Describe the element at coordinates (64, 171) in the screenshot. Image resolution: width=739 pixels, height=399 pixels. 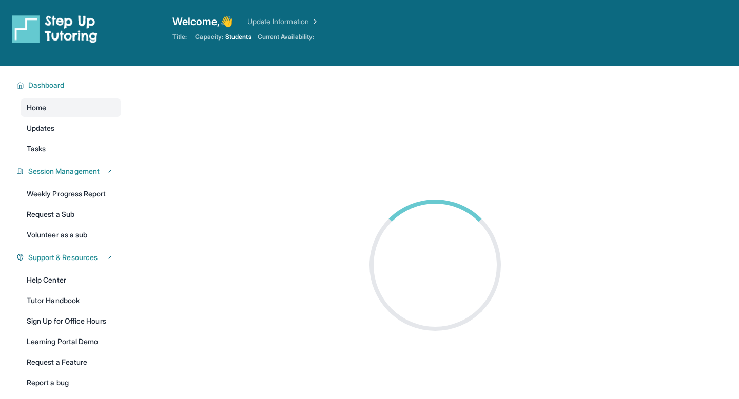
I see `span: Session Management` at that location.